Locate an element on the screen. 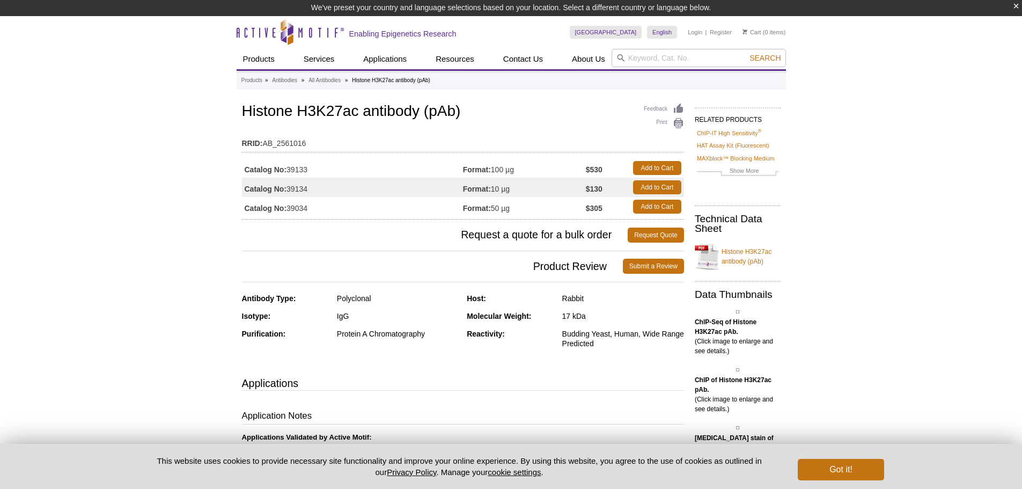  img: Your Cart is located at coordinates (745, 32).